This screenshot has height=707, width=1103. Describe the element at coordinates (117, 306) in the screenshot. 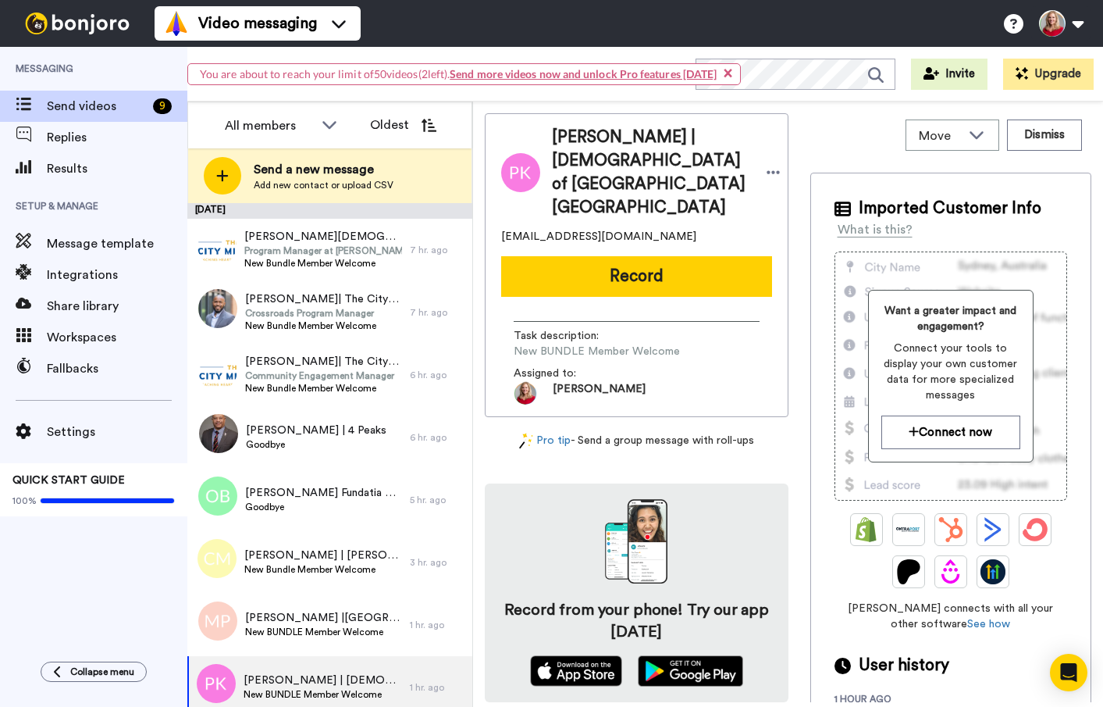

I see `span: Share library` at that location.